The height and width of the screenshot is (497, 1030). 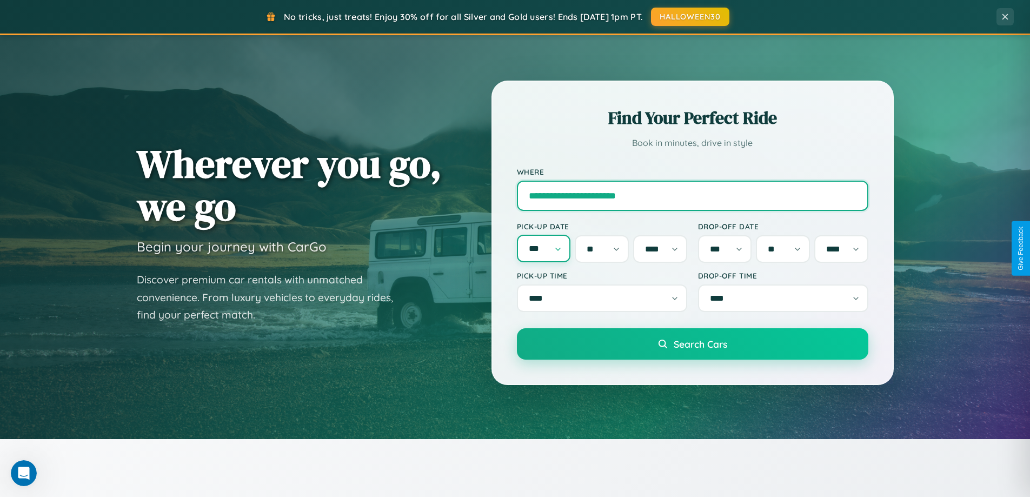 I want to click on label: Where, so click(x=692, y=171).